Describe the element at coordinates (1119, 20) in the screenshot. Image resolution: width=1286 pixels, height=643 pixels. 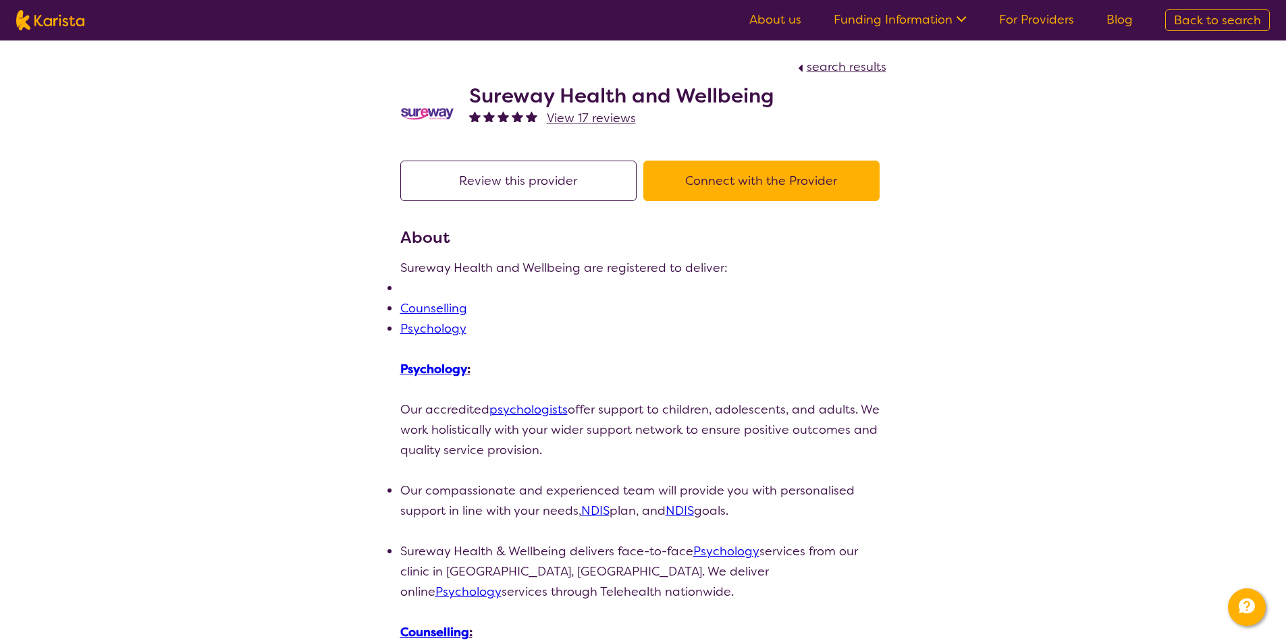
I see `a: Blog` at that location.